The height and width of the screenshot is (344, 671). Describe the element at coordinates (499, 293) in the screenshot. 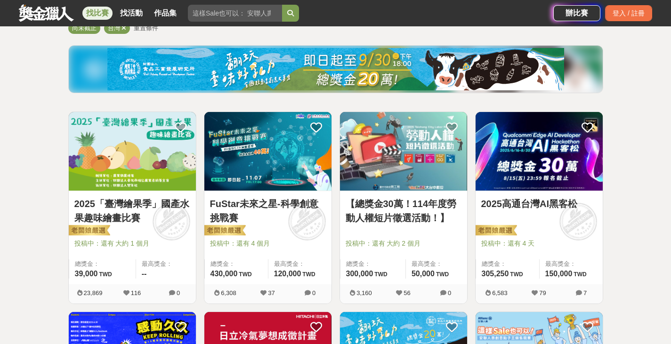

I see `span: 6,583` at that location.